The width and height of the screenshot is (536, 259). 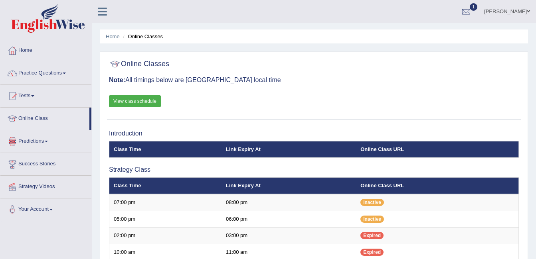 What do you see at coordinates (46, 72) in the screenshot?
I see `a: Practice Questions` at bounding box center [46, 72].